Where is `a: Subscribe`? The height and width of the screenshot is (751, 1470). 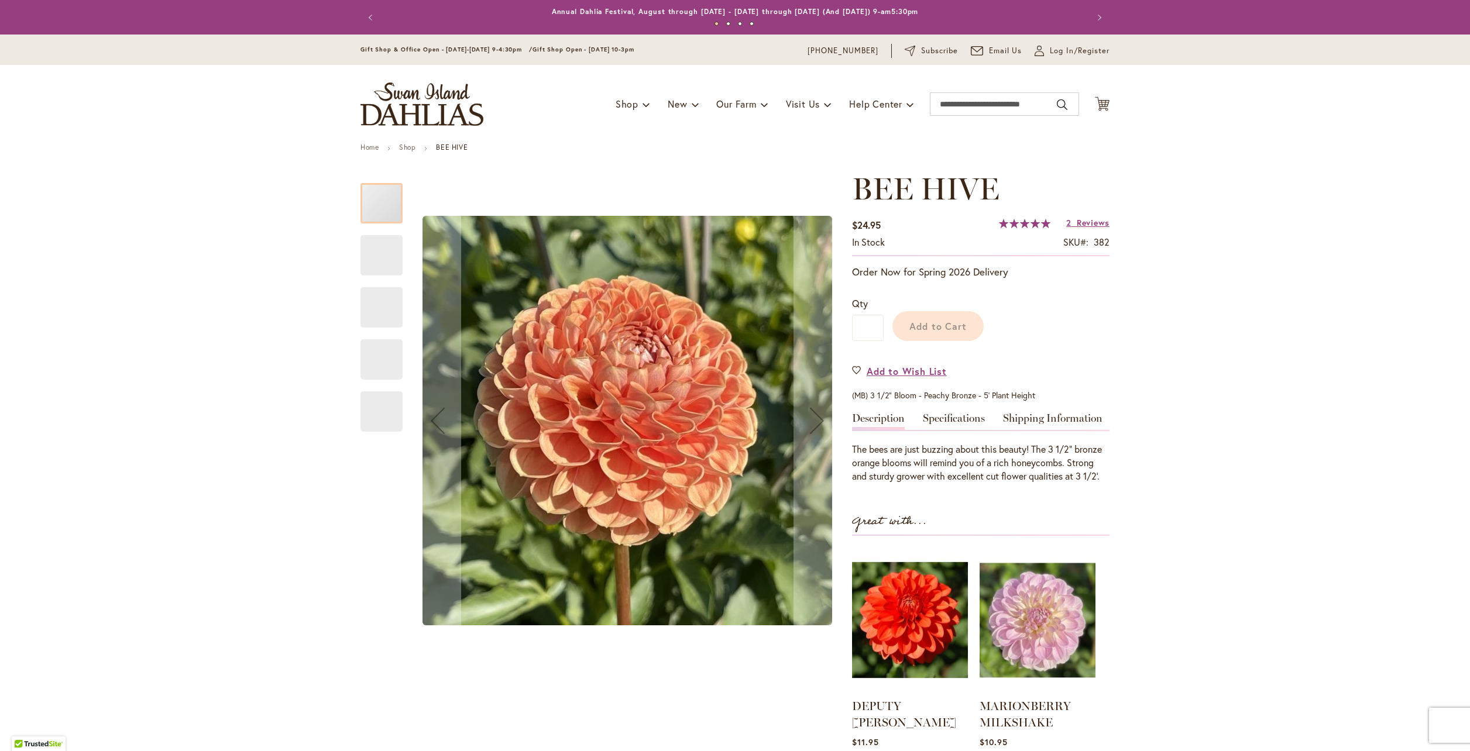 a: Subscribe is located at coordinates (931, 51).